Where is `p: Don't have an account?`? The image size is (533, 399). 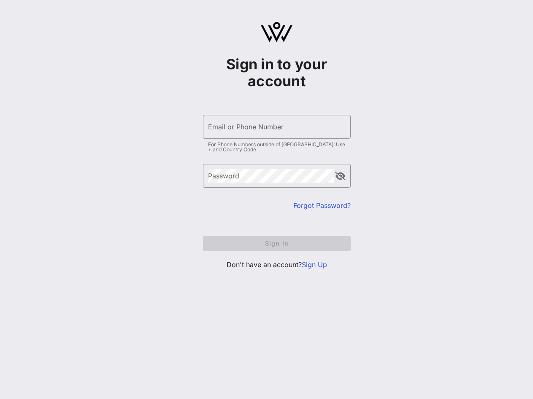
p: Don't have an account? is located at coordinates (277, 264).